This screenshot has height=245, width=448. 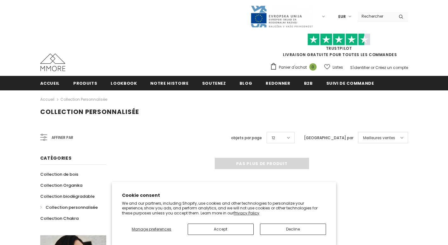 What do you see at coordinates (350, 83) in the screenshot?
I see `a: Suivi de commande` at bounding box center [350, 83].